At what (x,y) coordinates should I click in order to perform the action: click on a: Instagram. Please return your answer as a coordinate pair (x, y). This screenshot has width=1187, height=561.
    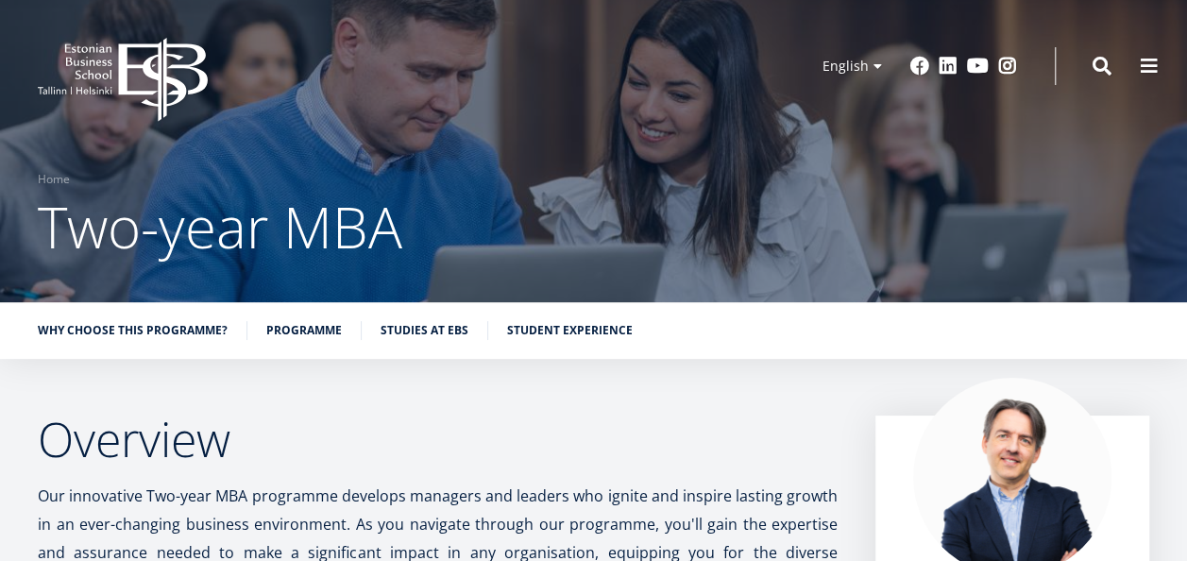
    Looking at the image, I should click on (1007, 66).